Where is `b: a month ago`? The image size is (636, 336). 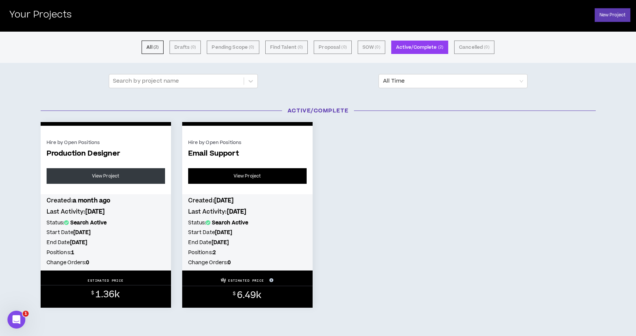 b: a month ago is located at coordinates (92, 201).